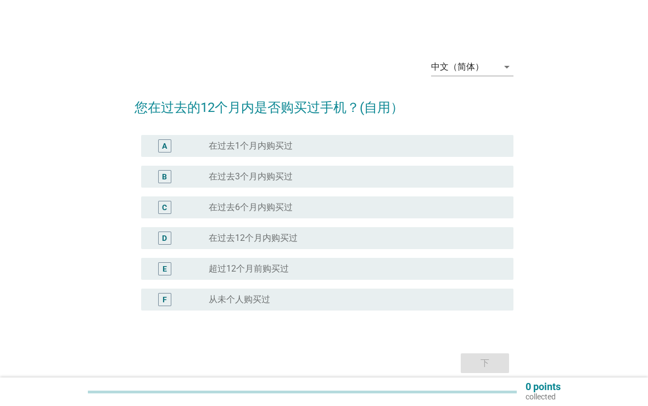 The image size is (648, 406). What do you see at coordinates (324, 102) in the screenshot?
I see `h2: 您在过去的12个月内是否购买过手机？(自用）` at bounding box center [324, 102].